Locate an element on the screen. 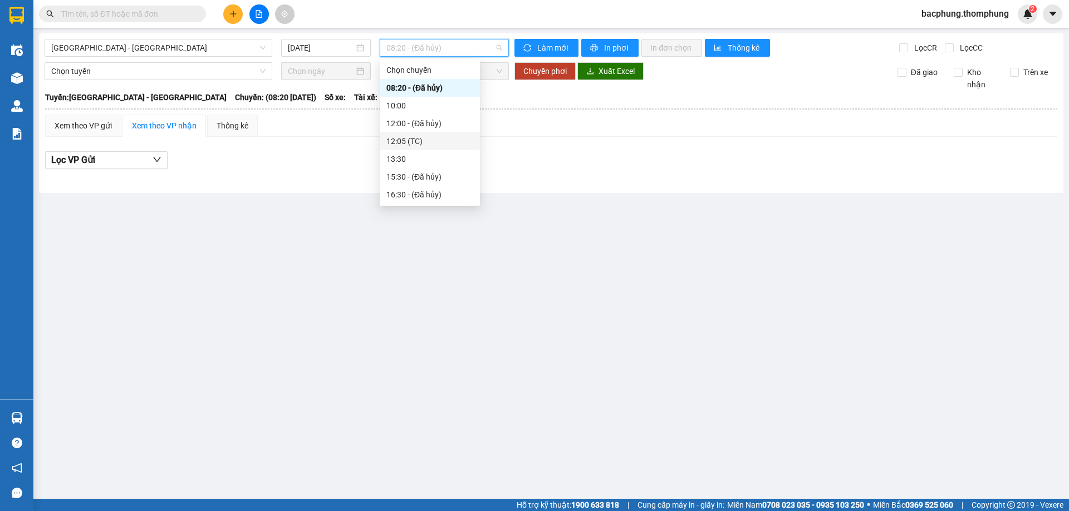 This screenshot has width=1069, height=511. div: 08:20 - (Đã hủy) is located at coordinates (430, 88).